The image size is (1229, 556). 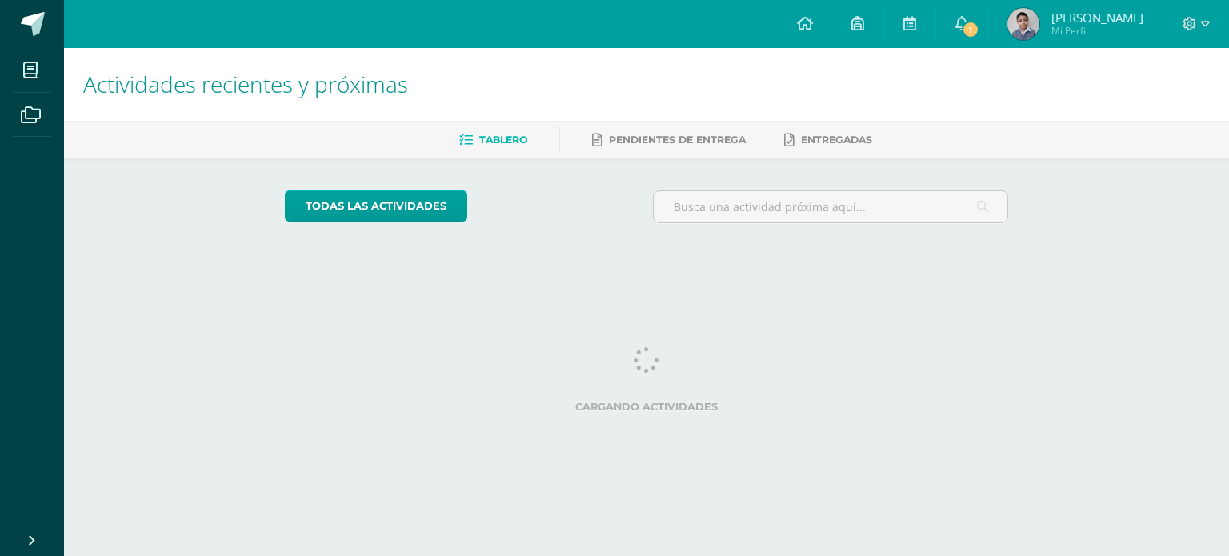 What do you see at coordinates (669, 140) in the screenshot?
I see `a: Pendientes de entrega` at bounding box center [669, 140].